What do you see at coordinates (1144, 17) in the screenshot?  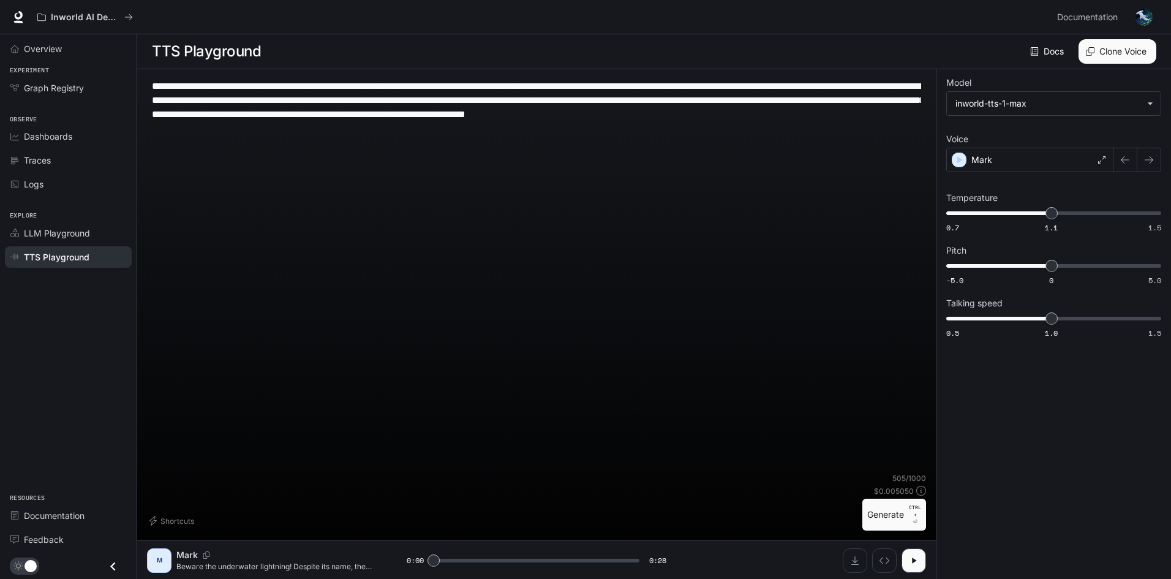 I see `img: User avatar` at bounding box center [1144, 17].